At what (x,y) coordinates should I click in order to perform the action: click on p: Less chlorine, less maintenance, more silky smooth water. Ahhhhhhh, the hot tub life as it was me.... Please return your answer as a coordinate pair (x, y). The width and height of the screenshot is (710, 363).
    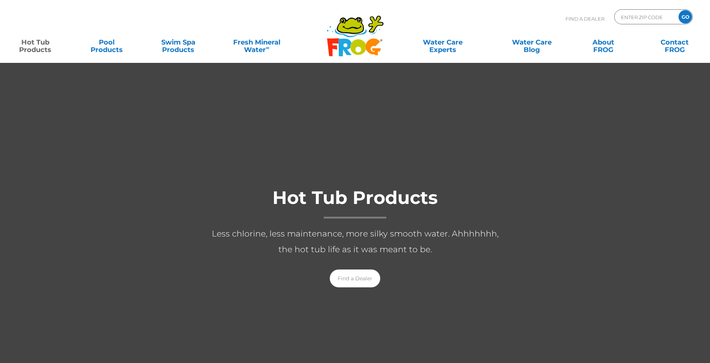
    Looking at the image, I should click on (355, 242).